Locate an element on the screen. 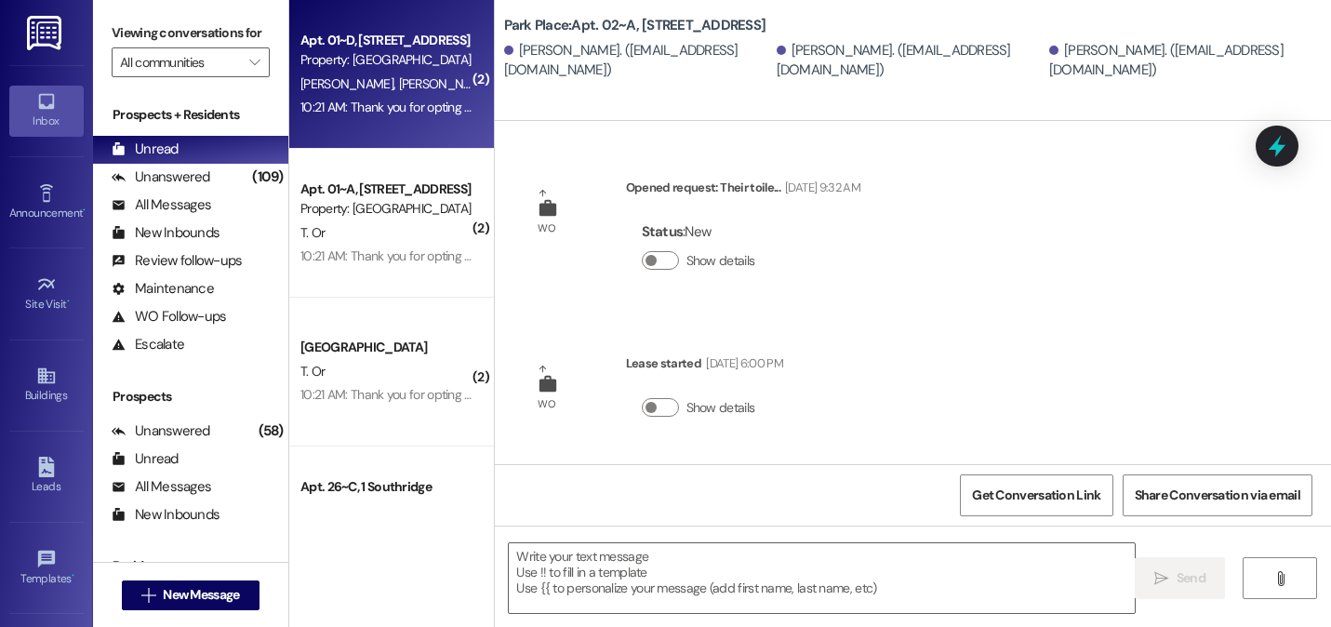  div: WO Follow-ups is located at coordinates (168, 316).